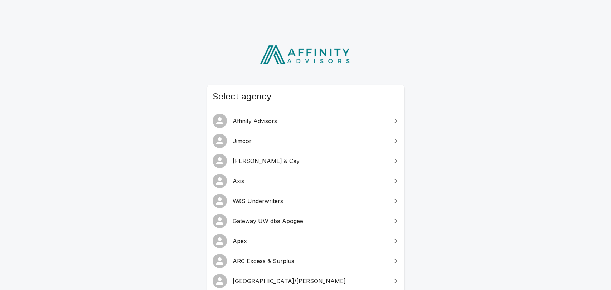  I want to click on a: ARC Excess & Surplus, so click(306, 261).